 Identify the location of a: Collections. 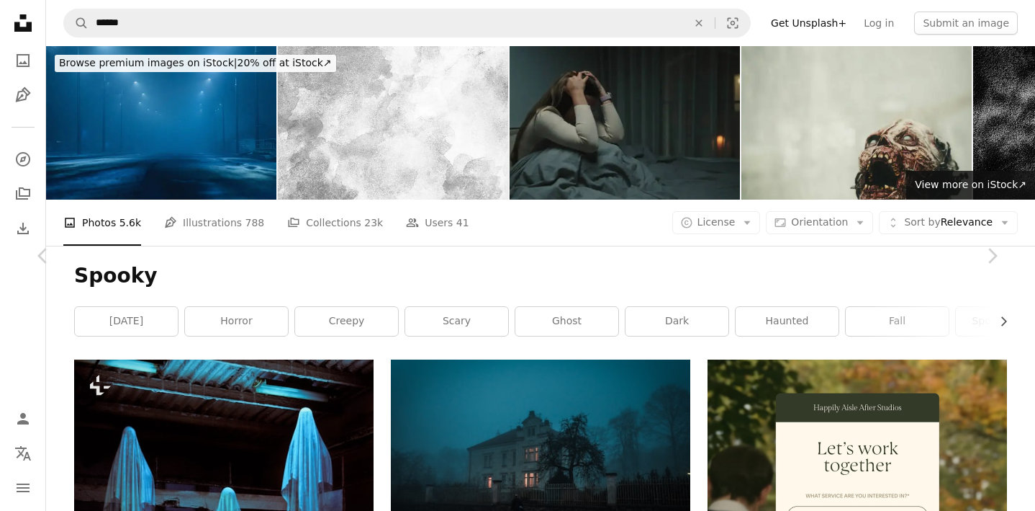
(23, 194).